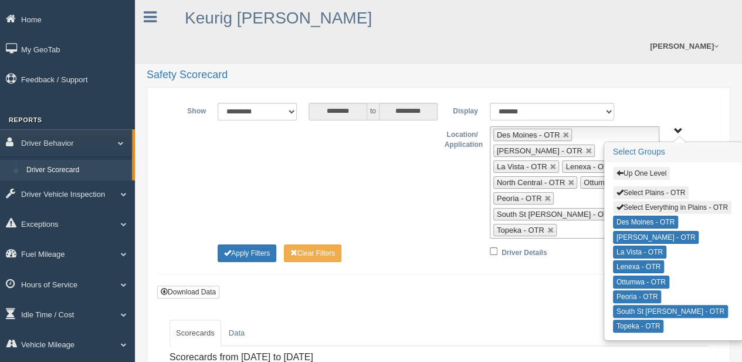 This screenshot has height=362, width=742. What do you see at coordinates (639, 266) in the screenshot?
I see `button: Lenexa - OTR` at bounding box center [639, 266].